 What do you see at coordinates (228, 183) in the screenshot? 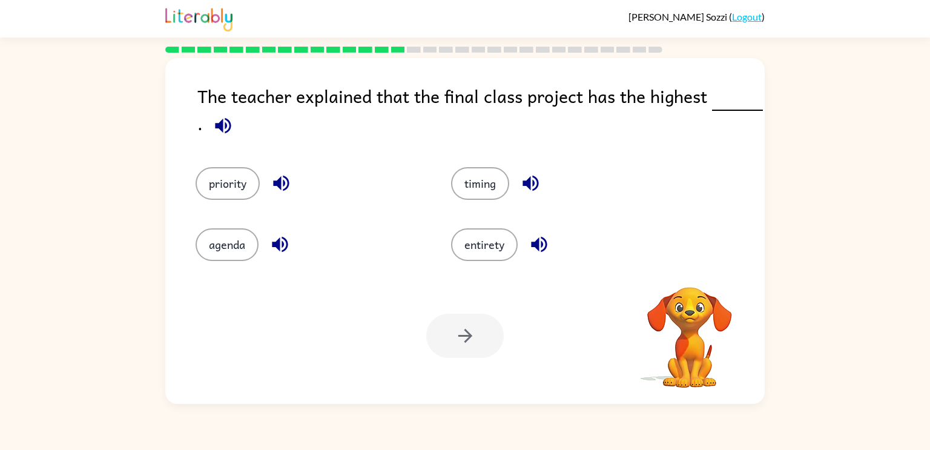
I see `button: priority` at bounding box center [228, 183].